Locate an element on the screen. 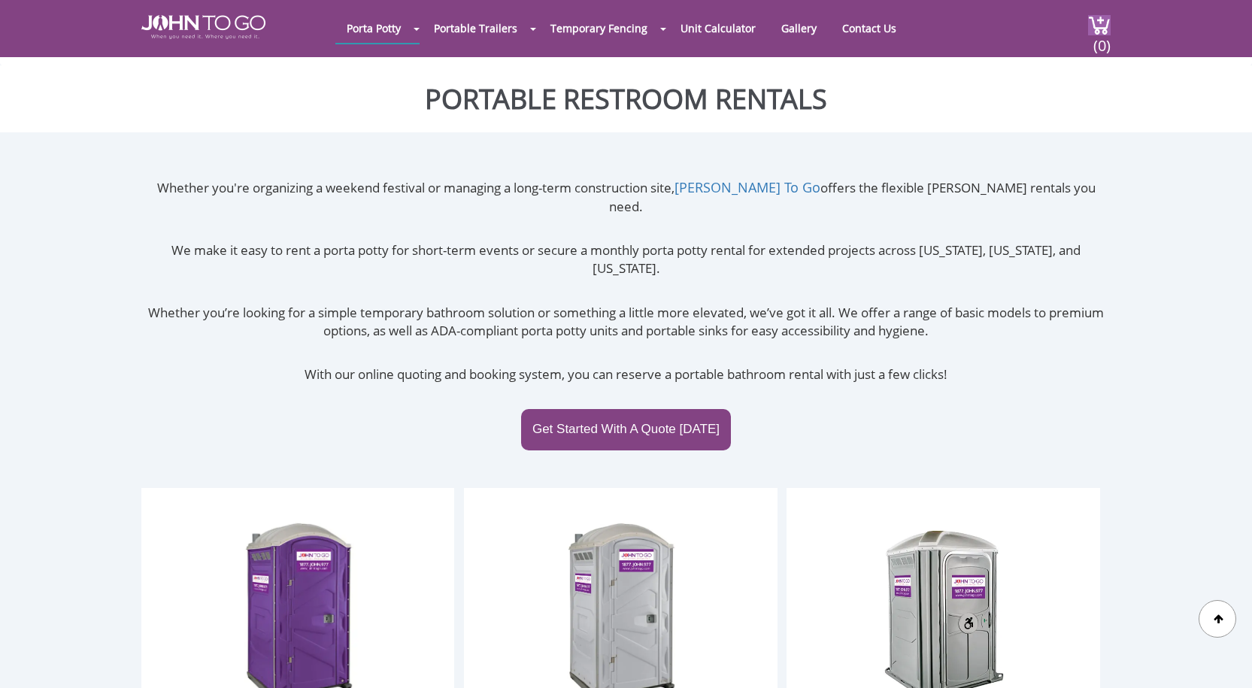 The image size is (1252, 688). p: We make it easy to rent a porta potty for short-term events or secure a monthly porta potty renta... is located at coordinates (625, 259).